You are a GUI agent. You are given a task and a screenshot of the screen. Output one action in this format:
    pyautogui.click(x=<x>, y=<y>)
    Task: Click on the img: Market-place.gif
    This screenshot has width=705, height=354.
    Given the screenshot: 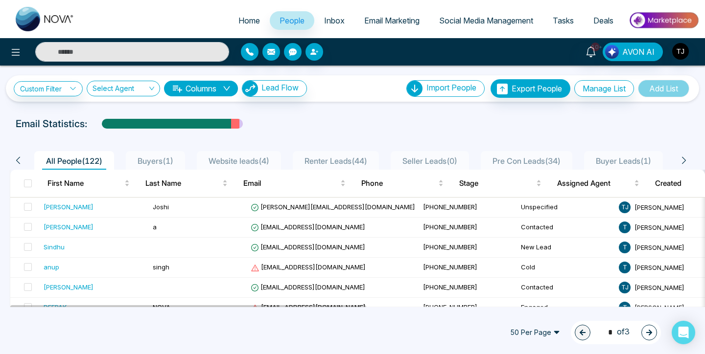 What is the action you would take?
    pyautogui.click(x=663, y=20)
    